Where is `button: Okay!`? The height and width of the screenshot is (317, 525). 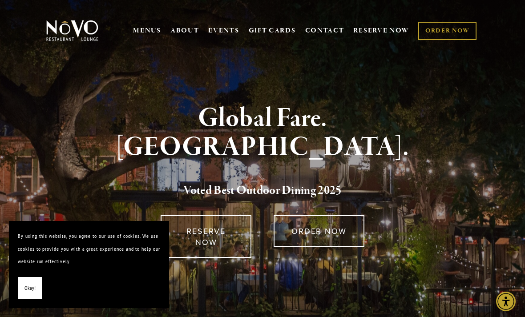 button: Okay! is located at coordinates (30, 288).